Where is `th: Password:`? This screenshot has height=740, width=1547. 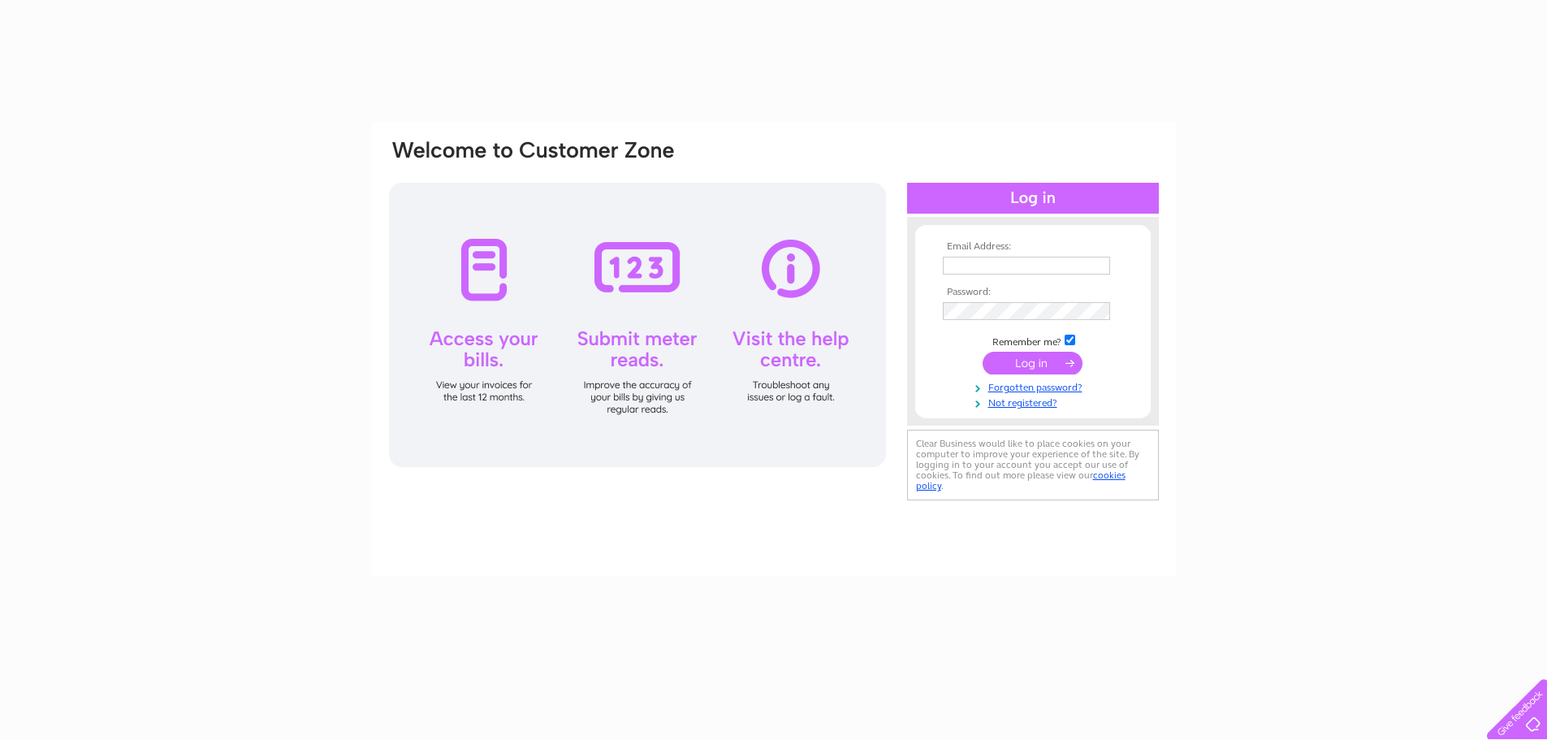 th: Password: is located at coordinates (1033, 292).